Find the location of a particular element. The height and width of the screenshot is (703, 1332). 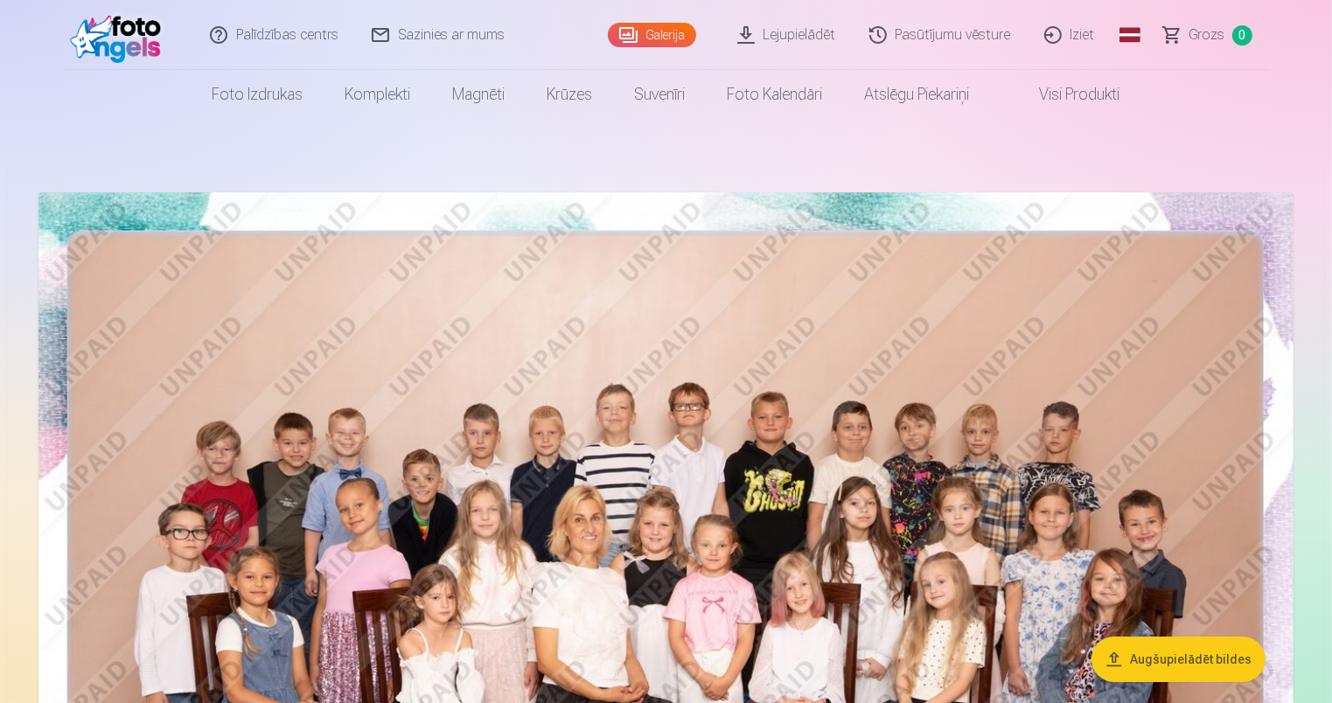

img: /fa1 is located at coordinates (120, 35).